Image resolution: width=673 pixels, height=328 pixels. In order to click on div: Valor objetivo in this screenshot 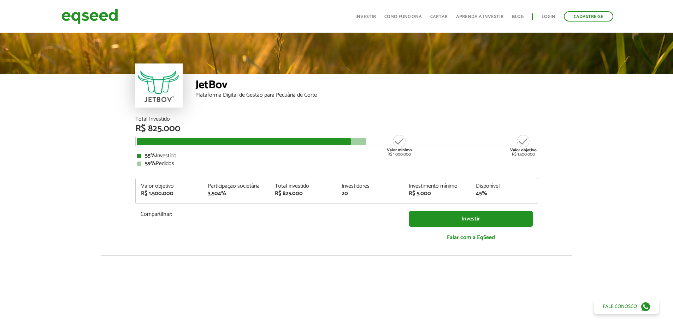, I will do `click(169, 186)`.